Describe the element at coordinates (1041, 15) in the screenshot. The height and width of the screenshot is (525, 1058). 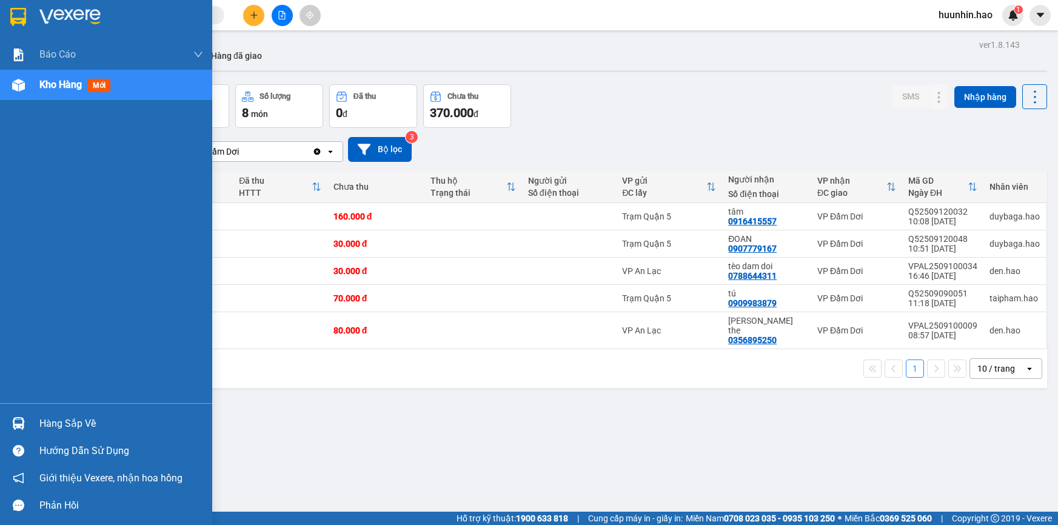
I see `span: caret-down` at that location.